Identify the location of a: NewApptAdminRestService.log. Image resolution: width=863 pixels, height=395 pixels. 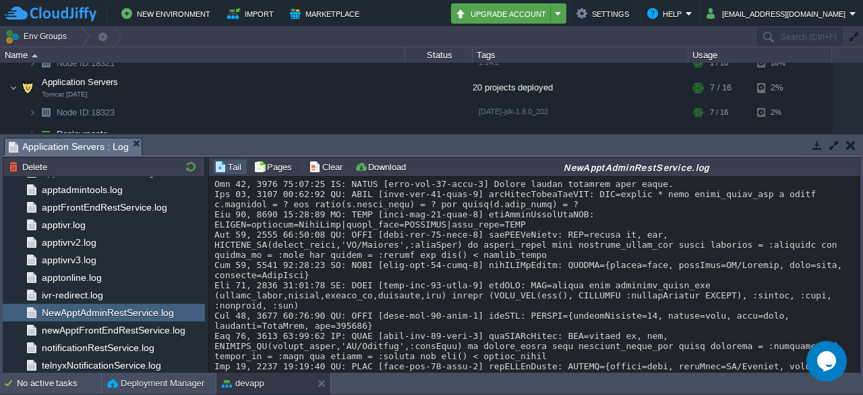
(107, 312).